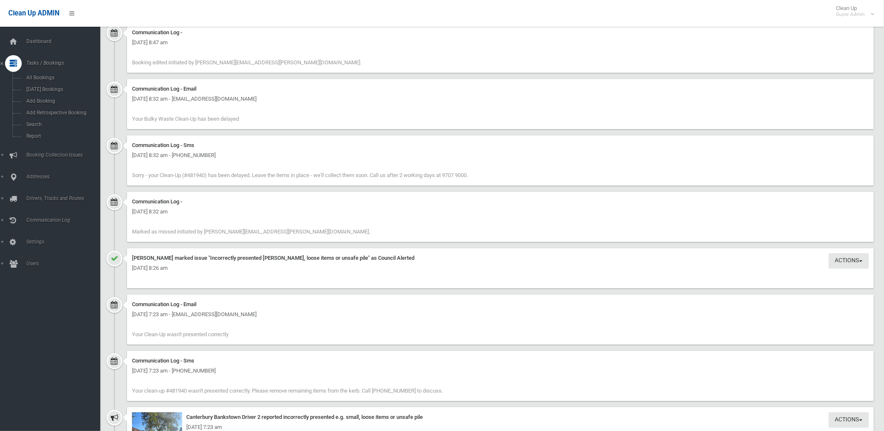 This screenshot has height=431, width=884. I want to click on span: Clean Up, so click(853, 11).